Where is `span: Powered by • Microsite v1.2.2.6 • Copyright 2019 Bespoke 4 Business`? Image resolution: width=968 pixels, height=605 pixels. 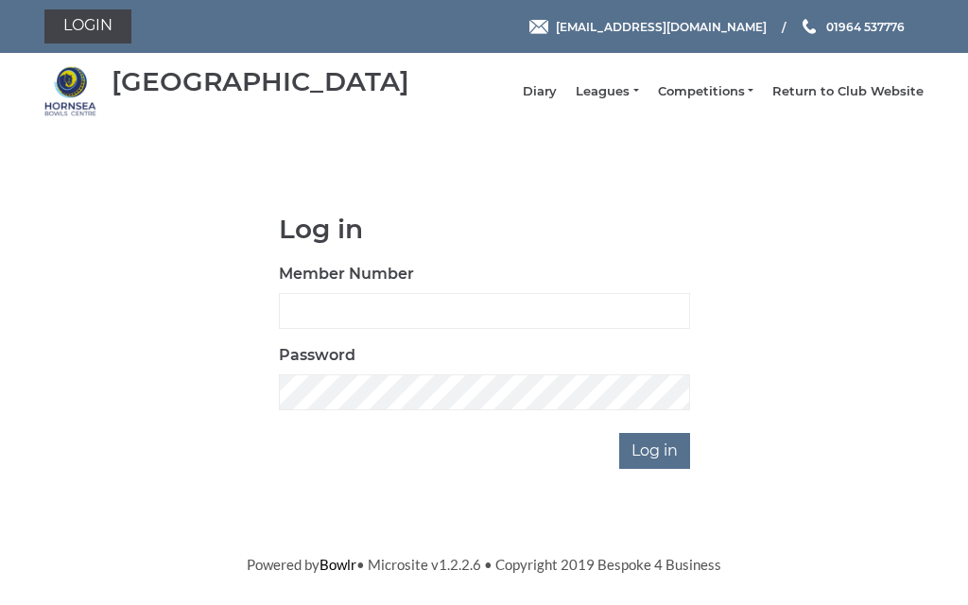
span: Powered by • Microsite v1.2.2.6 • Copyright 2019 Bespoke 4 Business is located at coordinates (484, 564).